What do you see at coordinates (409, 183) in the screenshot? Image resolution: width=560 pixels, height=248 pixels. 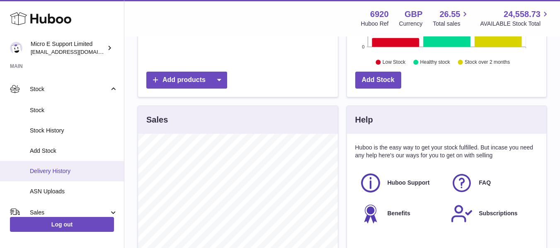 I see `span: Huboo Support` at bounding box center [409, 183].